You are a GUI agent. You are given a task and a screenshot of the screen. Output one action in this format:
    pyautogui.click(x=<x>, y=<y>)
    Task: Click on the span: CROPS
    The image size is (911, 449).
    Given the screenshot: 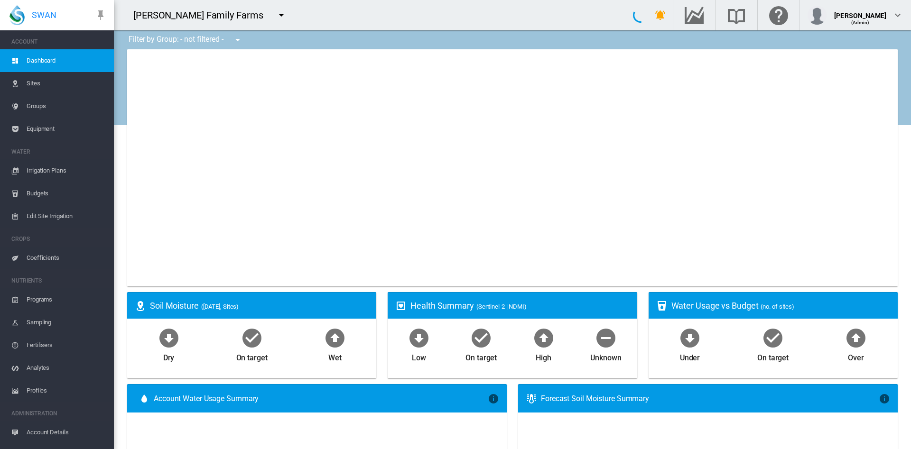 What is the action you would take?
    pyautogui.click(x=59, y=239)
    